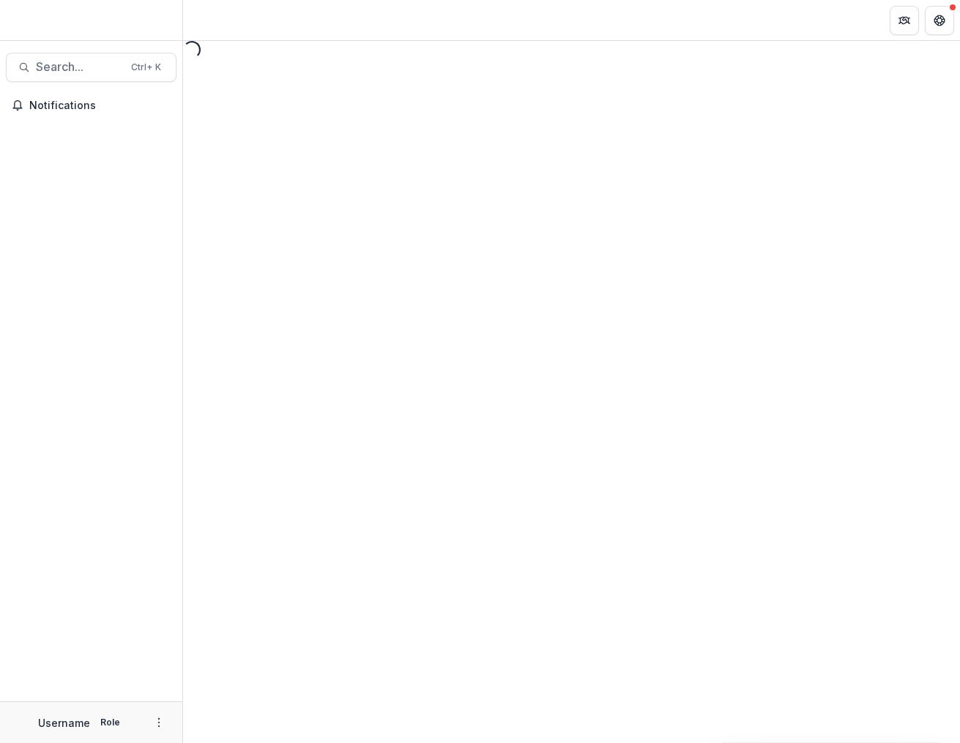  I want to click on button: Search..., so click(91, 67).